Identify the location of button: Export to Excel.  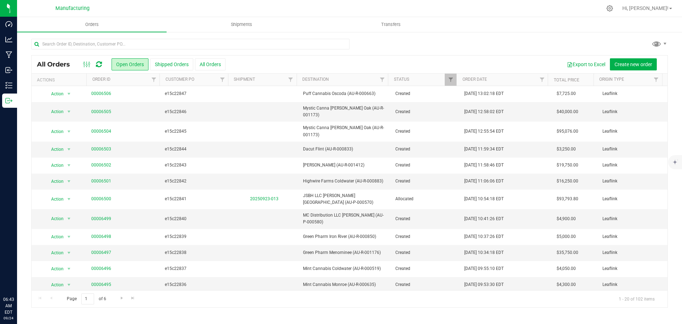
(586, 64).